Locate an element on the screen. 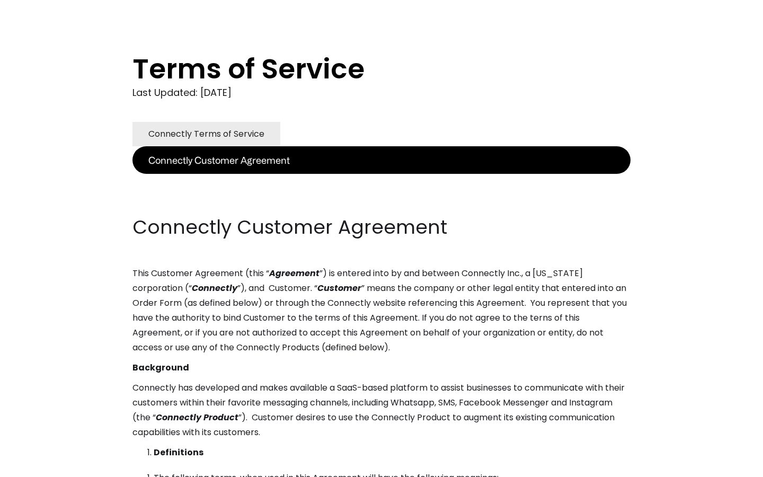 This screenshot has height=477, width=763. em: Customer is located at coordinates (339, 288).